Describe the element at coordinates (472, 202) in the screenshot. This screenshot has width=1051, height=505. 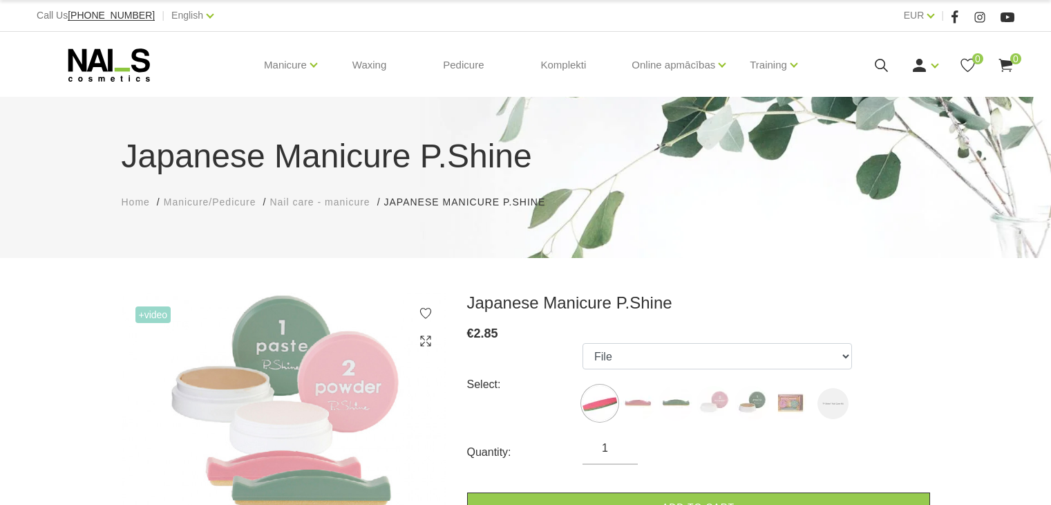
I see `li: Japanese Manicure P.Shine` at that location.